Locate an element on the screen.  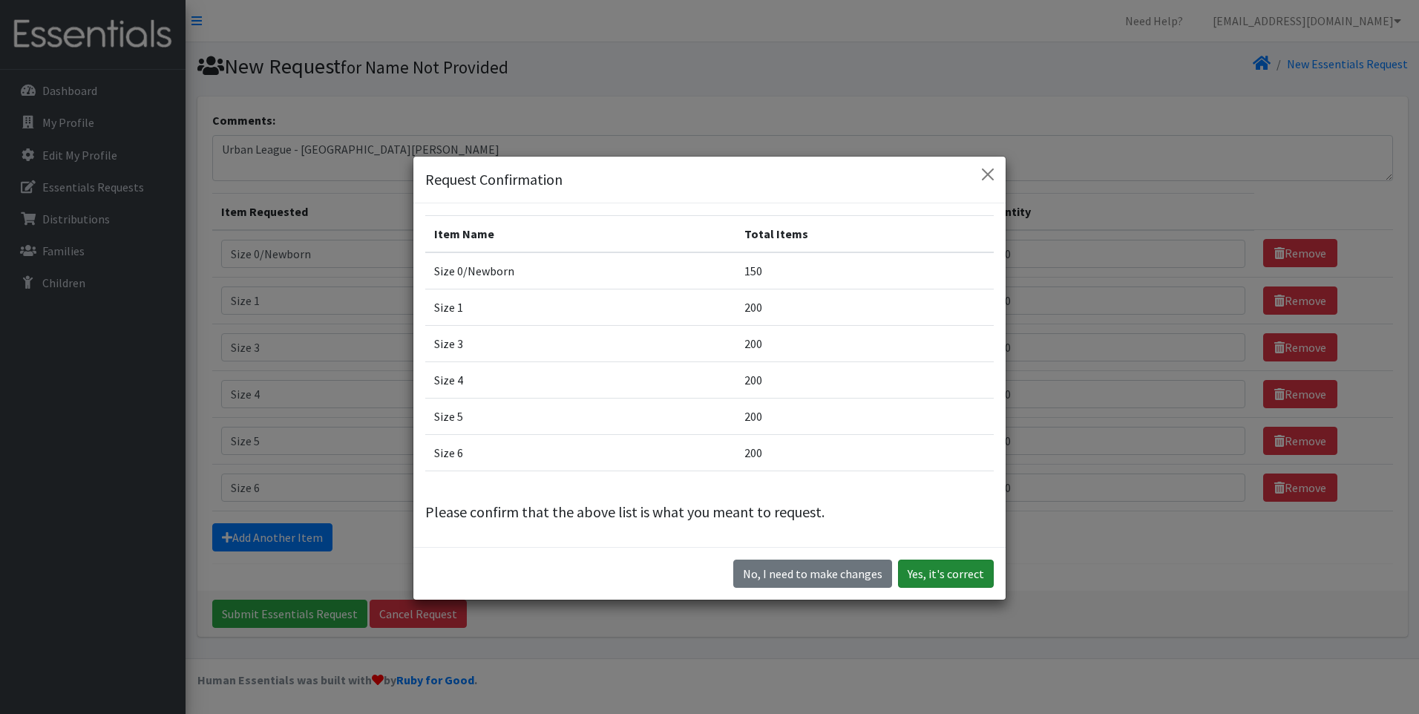
p: Please confirm that the above list is what you meant to request. is located at coordinates (709, 512).